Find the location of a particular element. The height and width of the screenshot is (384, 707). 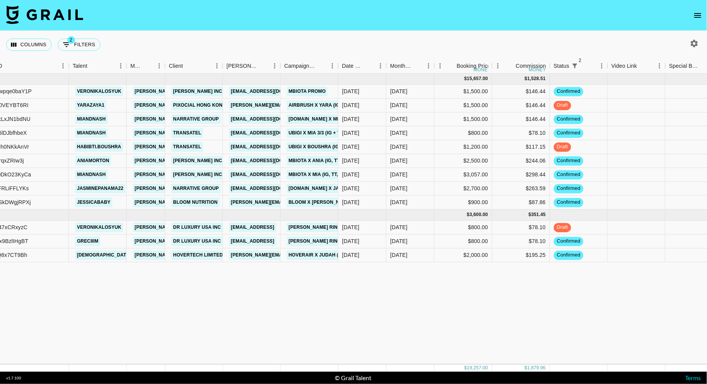

div: $1,500.00 is located at coordinates (464, 119).